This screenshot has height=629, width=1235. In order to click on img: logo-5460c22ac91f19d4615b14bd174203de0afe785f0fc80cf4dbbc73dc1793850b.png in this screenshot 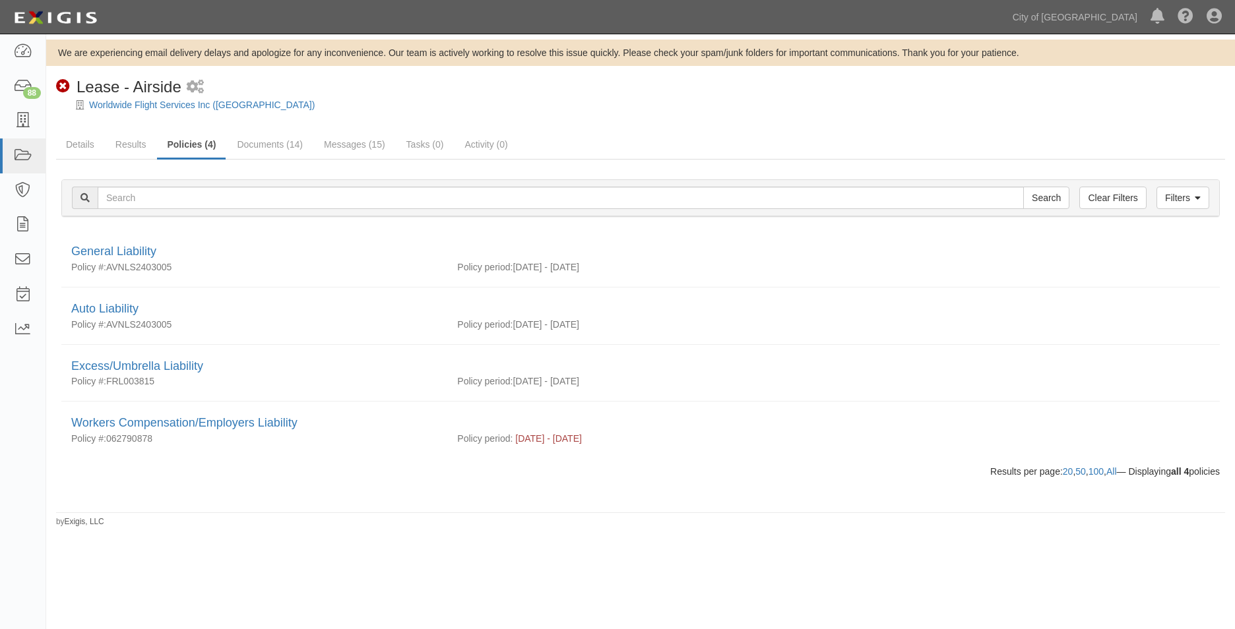, I will do `click(55, 18)`.